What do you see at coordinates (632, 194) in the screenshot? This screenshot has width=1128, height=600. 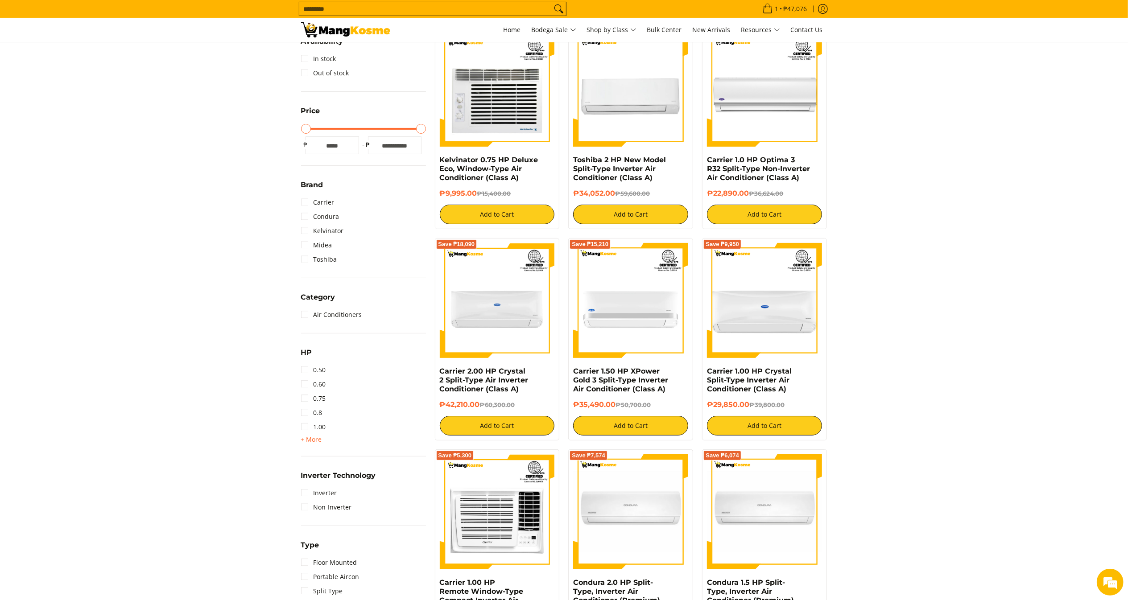 I see `del: ₱59,600.00` at bounding box center [632, 194].